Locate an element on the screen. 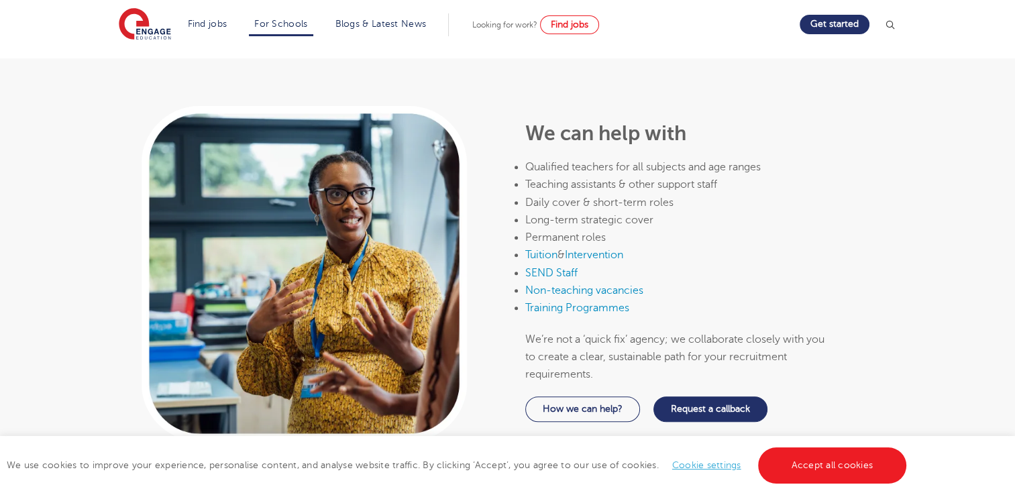 This screenshot has height=495, width=1015. li: Long-term strategic cover is located at coordinates (675, 220).